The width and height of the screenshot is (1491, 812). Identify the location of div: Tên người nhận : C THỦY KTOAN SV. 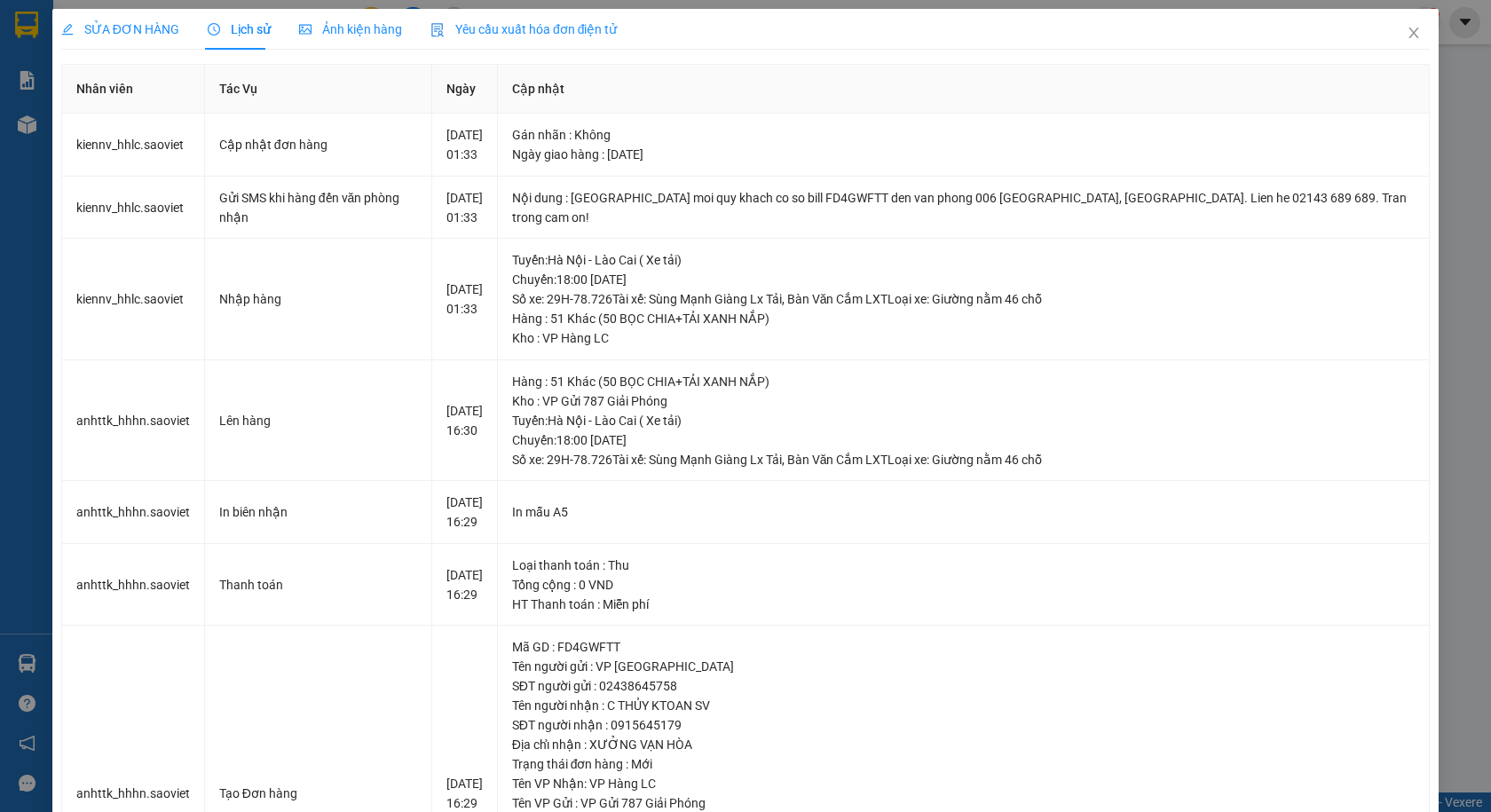
(964, 705).